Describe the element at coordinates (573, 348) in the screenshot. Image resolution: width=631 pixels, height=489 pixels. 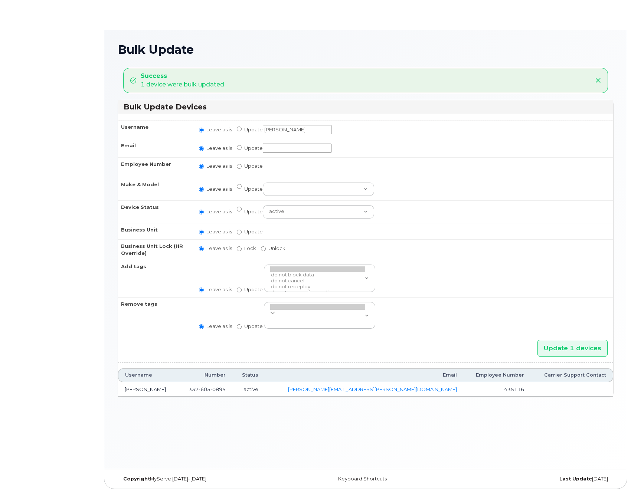
I see `input: Update 1 devices` at that location.